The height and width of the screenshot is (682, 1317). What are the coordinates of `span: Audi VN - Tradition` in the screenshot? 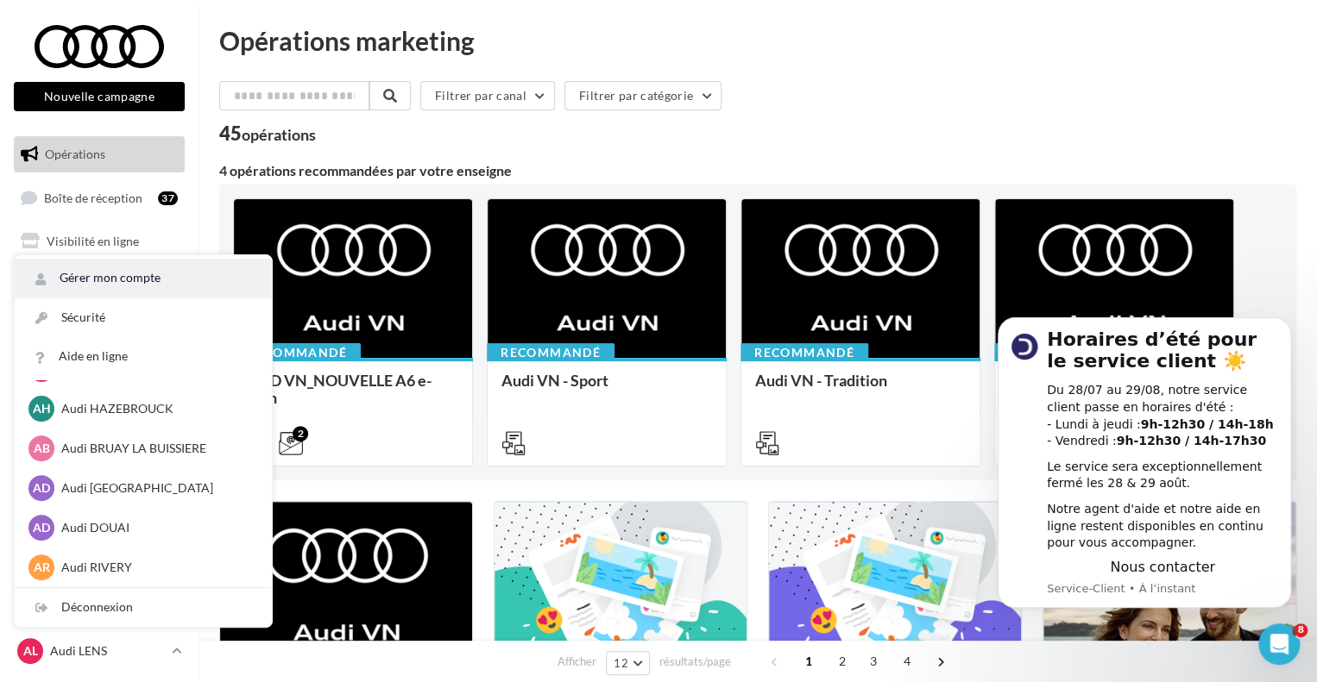 It's located at (820, 380).